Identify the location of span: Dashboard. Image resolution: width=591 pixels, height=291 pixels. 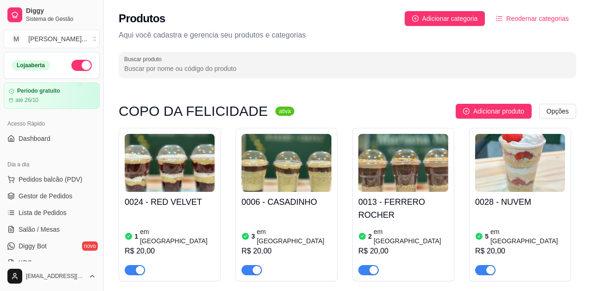
(34, 139).